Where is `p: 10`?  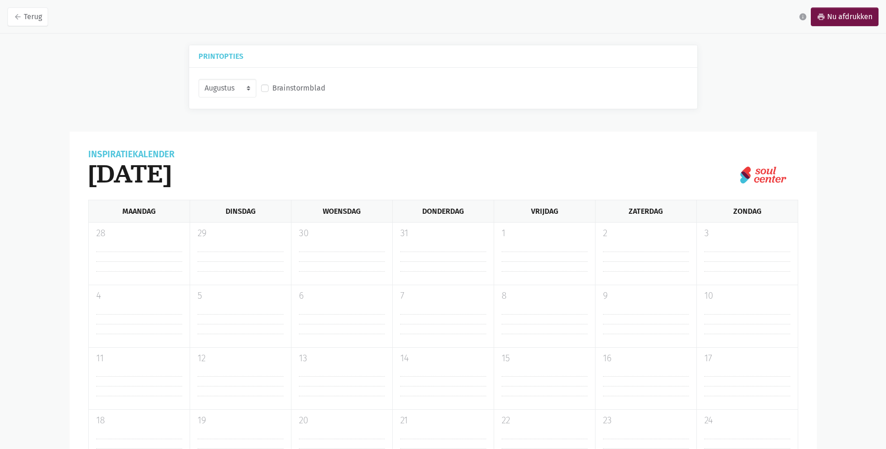 p: 10 is located at coordinates (747, 296).